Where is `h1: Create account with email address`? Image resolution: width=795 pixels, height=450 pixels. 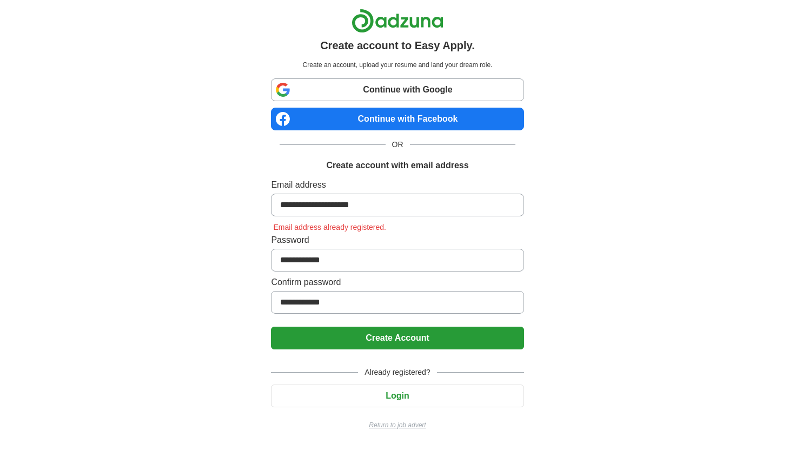 h1: Create account with email address is located at coordinates (397, 166).